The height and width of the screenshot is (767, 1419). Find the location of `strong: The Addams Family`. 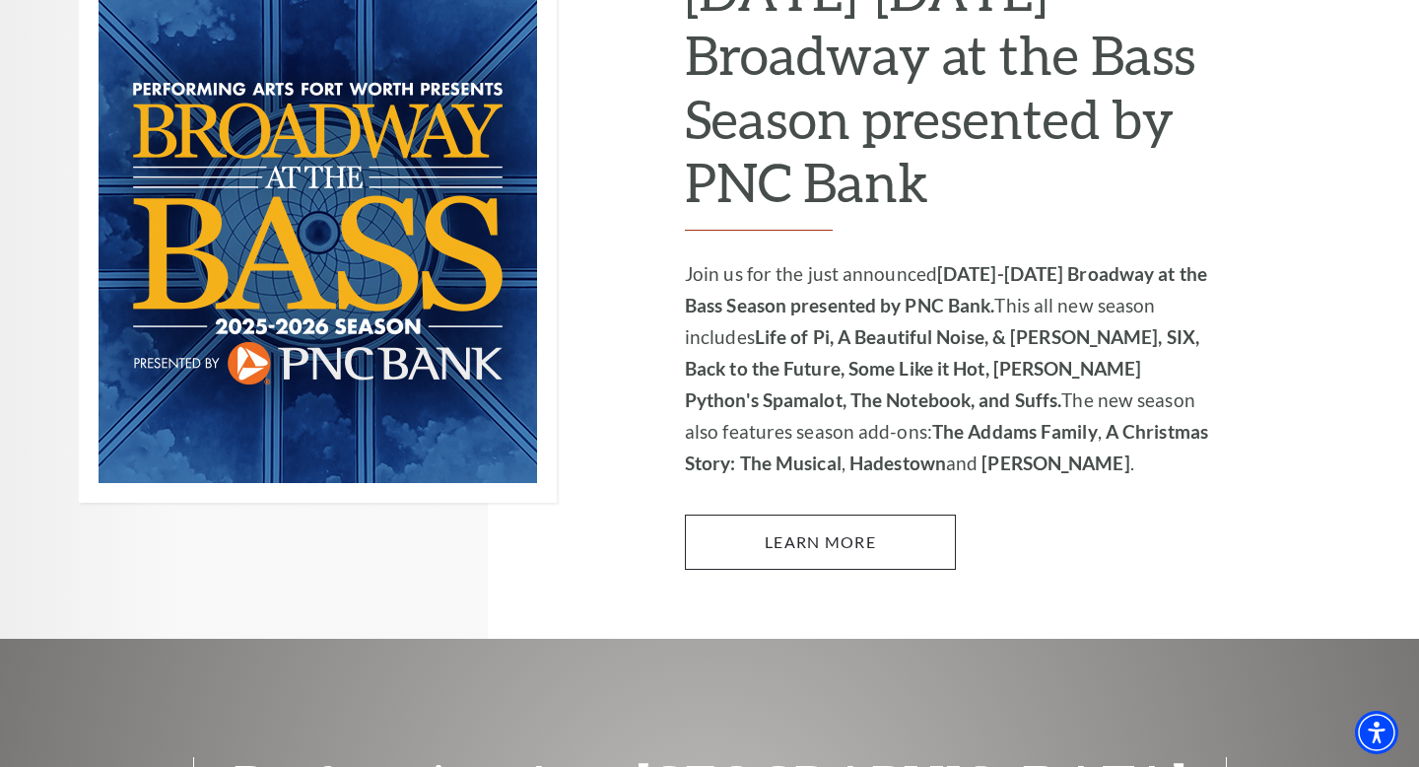

strong: The Addams Family is located at coordinates (1015, 431).